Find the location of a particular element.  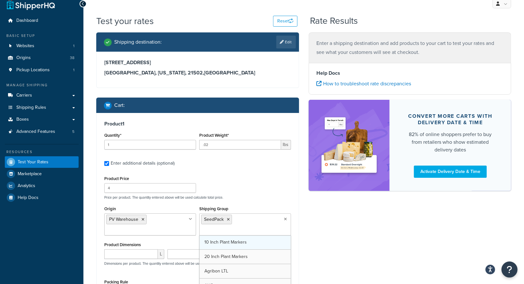

span: 38 is located at coordinates (72, 58).